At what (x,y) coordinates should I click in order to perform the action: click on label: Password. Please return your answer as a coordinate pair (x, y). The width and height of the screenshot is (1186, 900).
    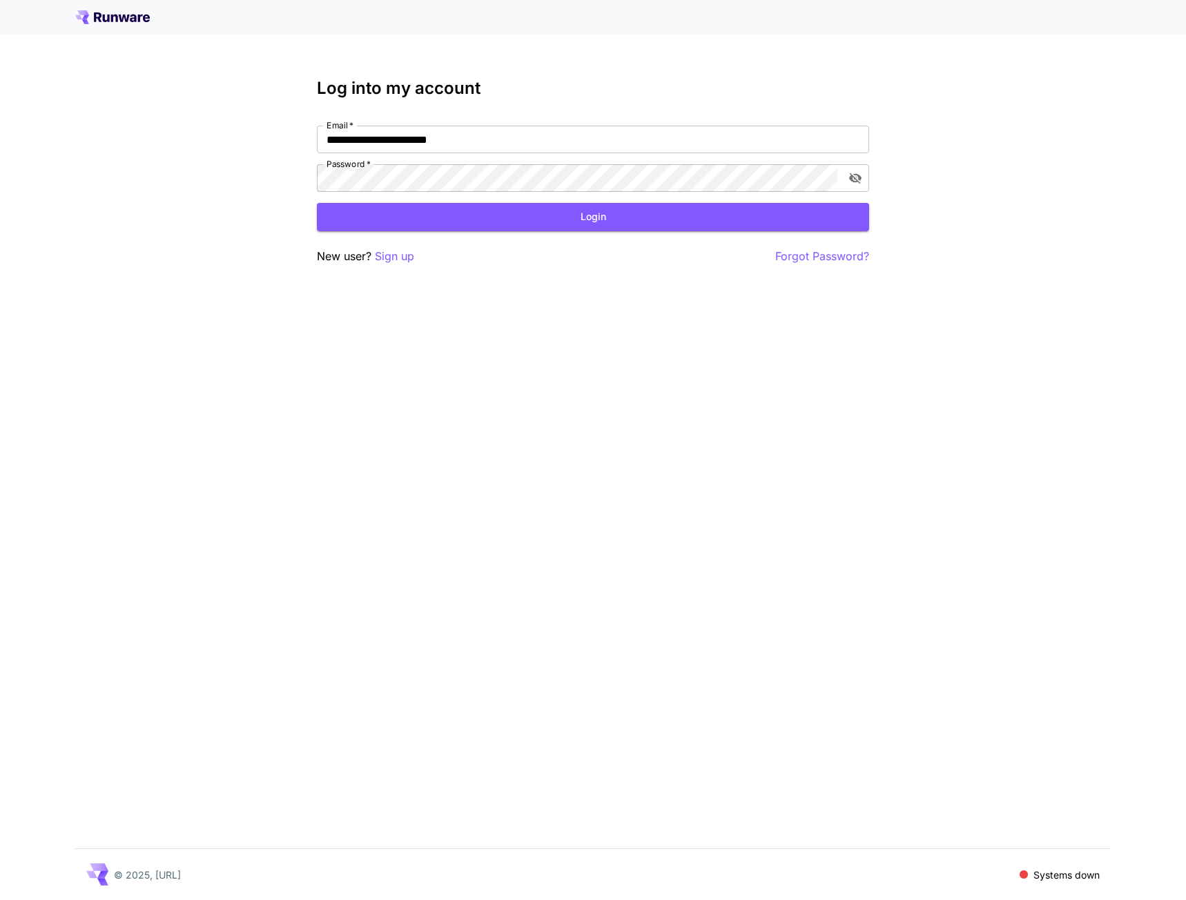
    Looking at the image, I should click on (349, 164).